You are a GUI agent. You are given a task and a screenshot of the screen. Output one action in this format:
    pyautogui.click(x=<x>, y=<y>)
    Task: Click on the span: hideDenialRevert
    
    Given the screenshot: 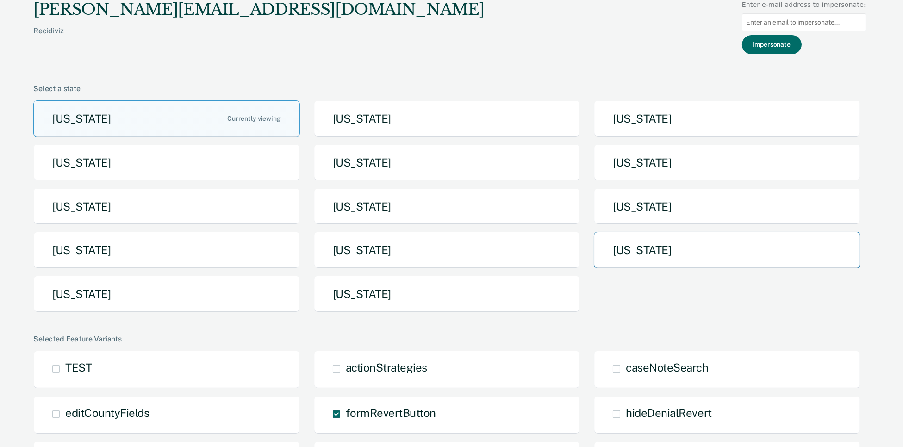 What is the action you would take?
    pyautogui.click(x=669, y=413)
    